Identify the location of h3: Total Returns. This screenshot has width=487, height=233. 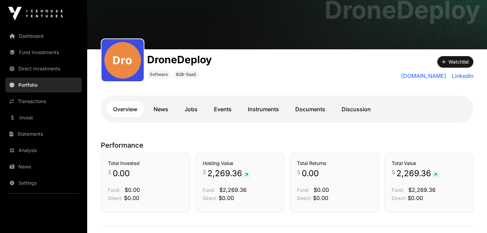
(334, 163).